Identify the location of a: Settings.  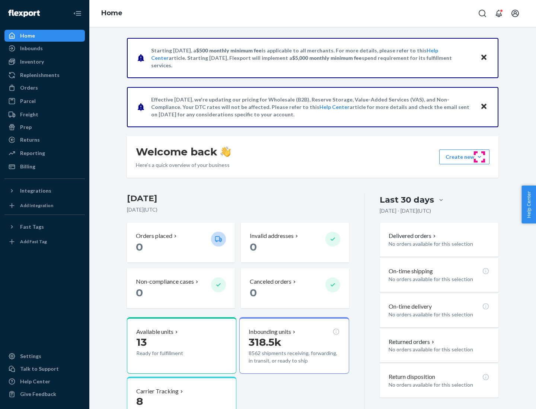
(45, 356).